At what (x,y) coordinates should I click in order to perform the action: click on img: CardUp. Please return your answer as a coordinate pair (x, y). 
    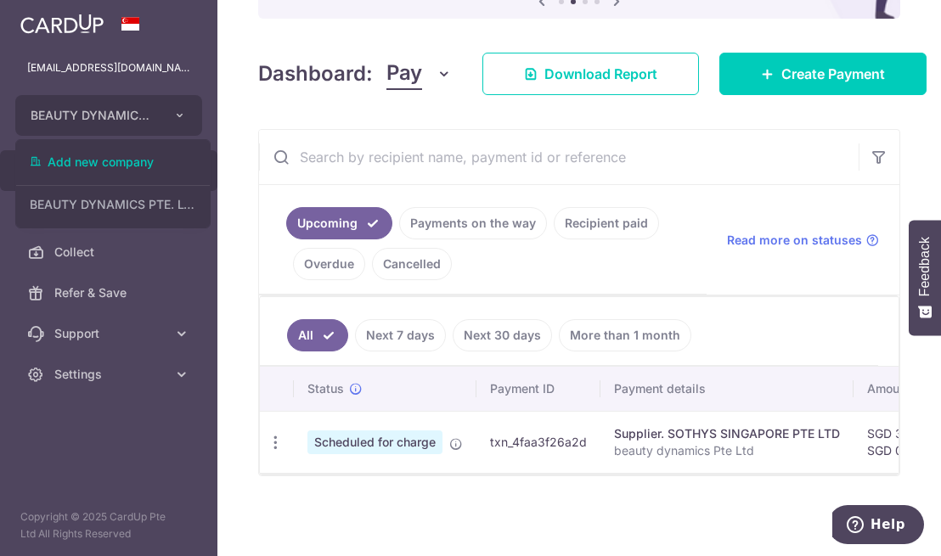
    Looking at the image, I should click on (62, 24).